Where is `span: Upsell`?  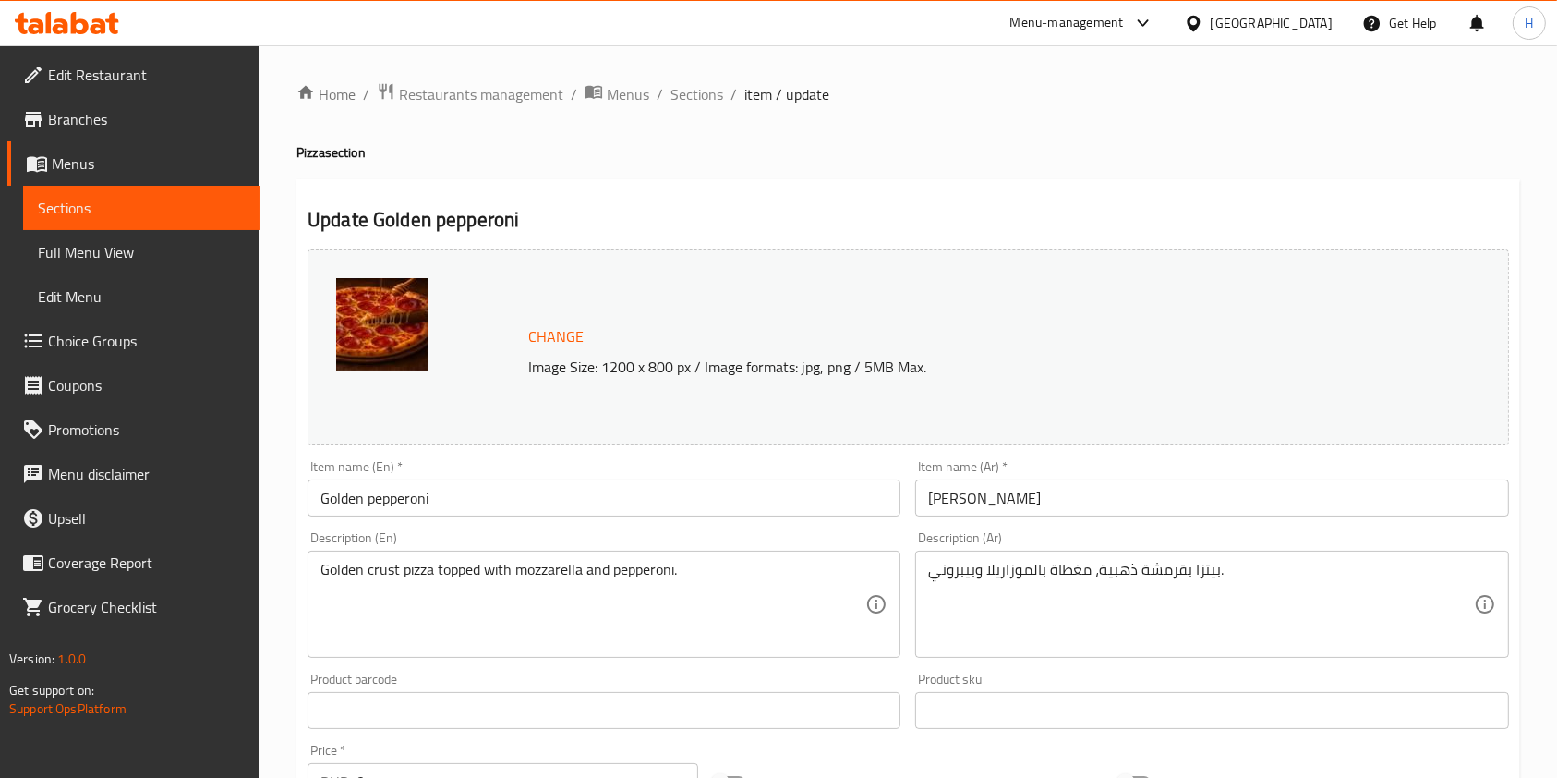 span: Upsell is located at coordinates (147, 518).